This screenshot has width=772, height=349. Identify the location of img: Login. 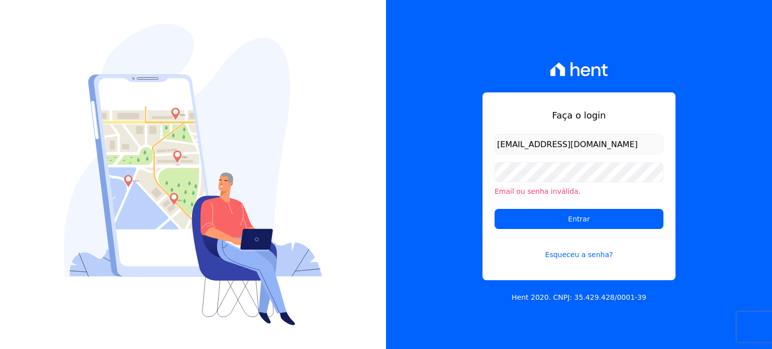
(193, 174).